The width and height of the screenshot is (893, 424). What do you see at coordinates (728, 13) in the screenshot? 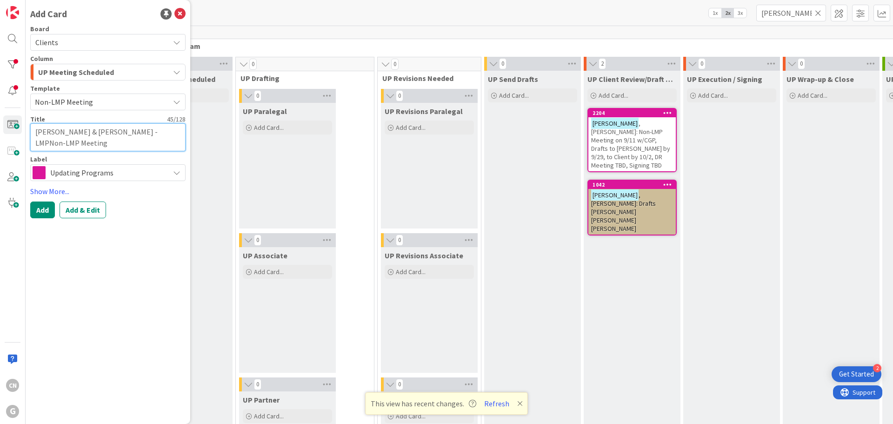
I see `span: 2x` at bounding box center [728, 13].